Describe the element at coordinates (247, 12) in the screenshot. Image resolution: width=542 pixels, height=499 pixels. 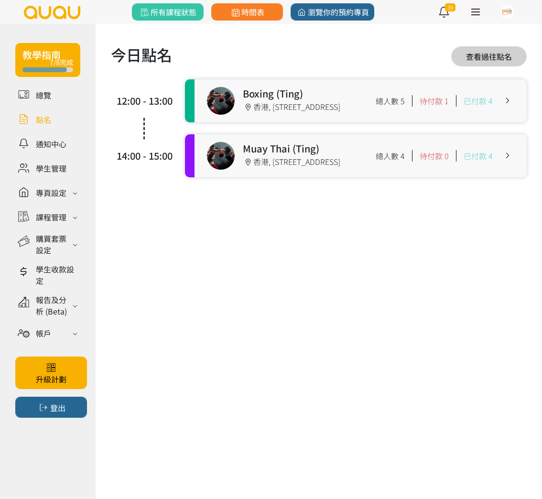
I see `a: 時間表` at that location.